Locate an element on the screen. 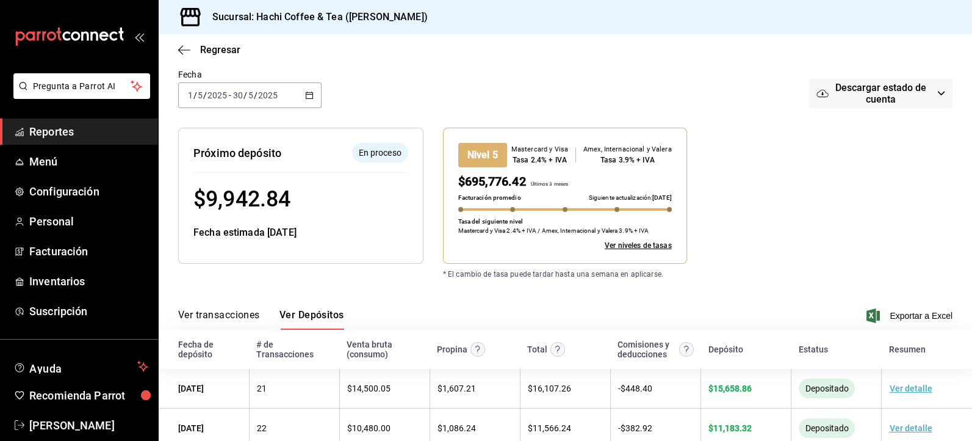 This screenshot has width=972, height=441. span: $ 1,607.21 is located at coordinates (457, 388).